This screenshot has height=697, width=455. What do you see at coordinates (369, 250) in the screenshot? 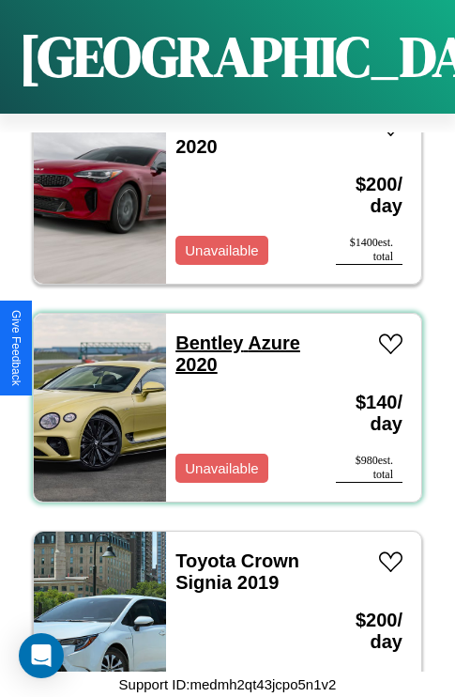
I see `div: $ 1400 est. total` at bounding box center [369, 250].